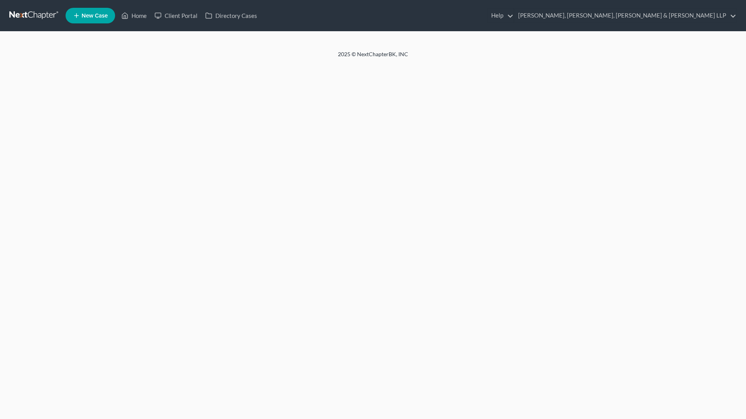 The image size is (746, 419). I want to click on a: Client Portal, so click(176, 16).